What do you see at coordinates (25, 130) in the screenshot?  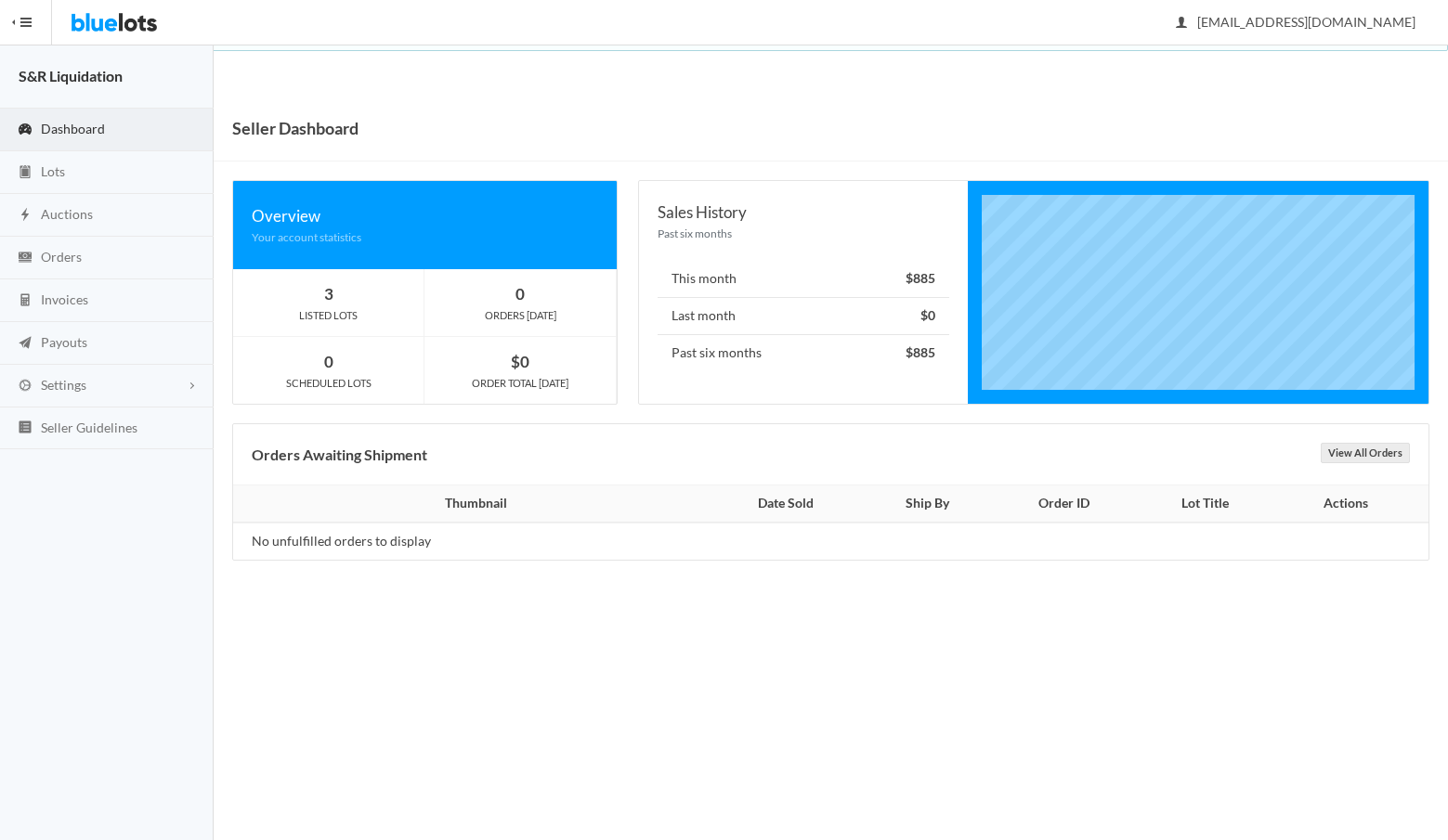 I see `ion-icon: speedometer` at bounding box center [25, 130].